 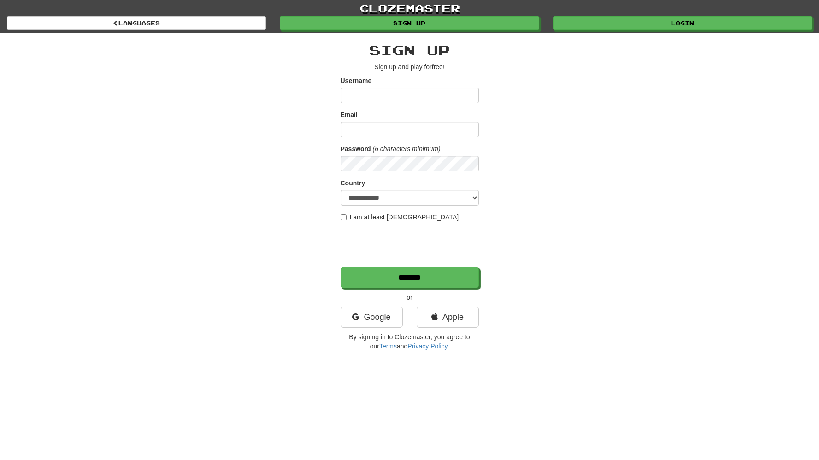 I want to click on a: Google, so click(x=371, y=317).